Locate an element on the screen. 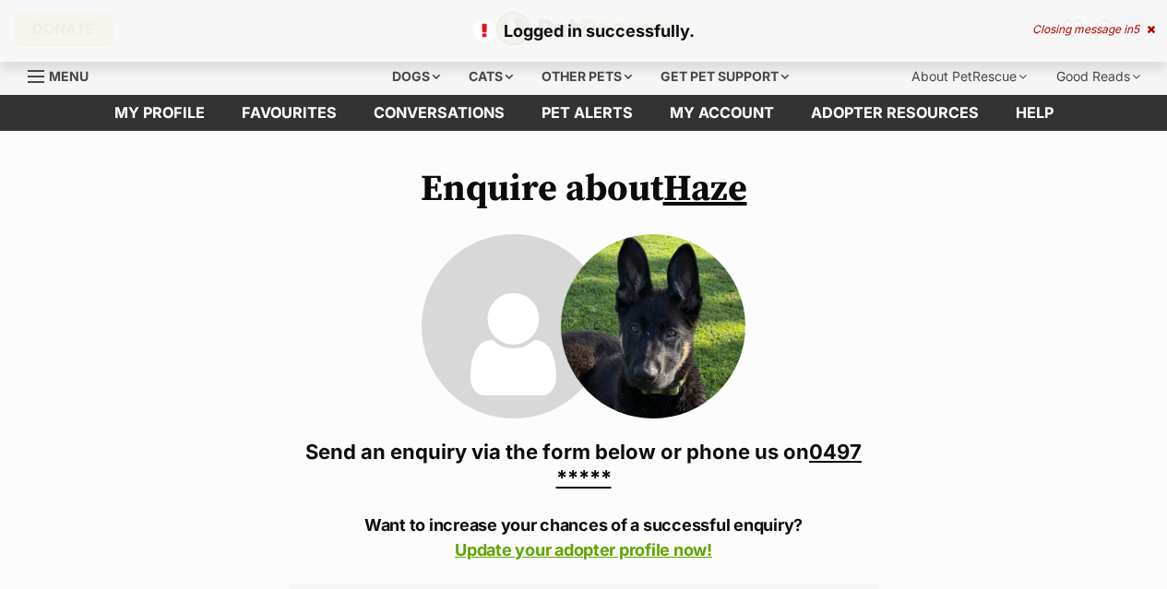  h3: Send an enquiry via the form below or phone us on is located at coordinates (584, 465).